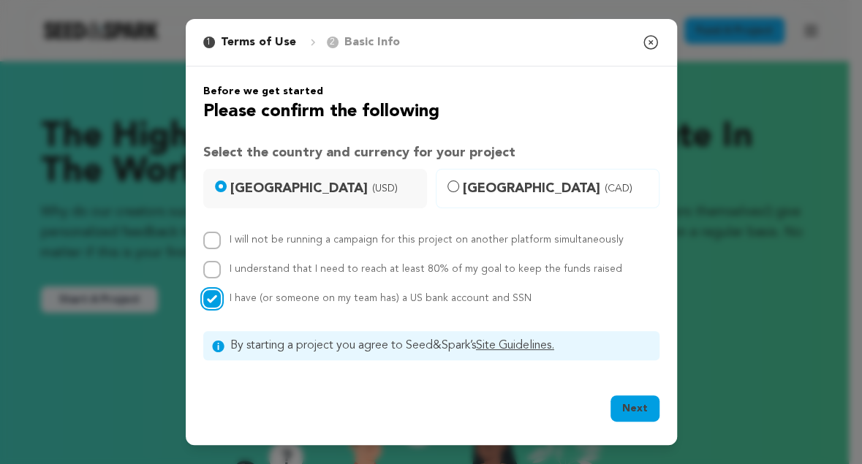 This screenshot has height=464, width=862. What do you see at coordinates (385, 189) in the screenshot?
I see `span: (USD)` at bounding box center [385, 189].